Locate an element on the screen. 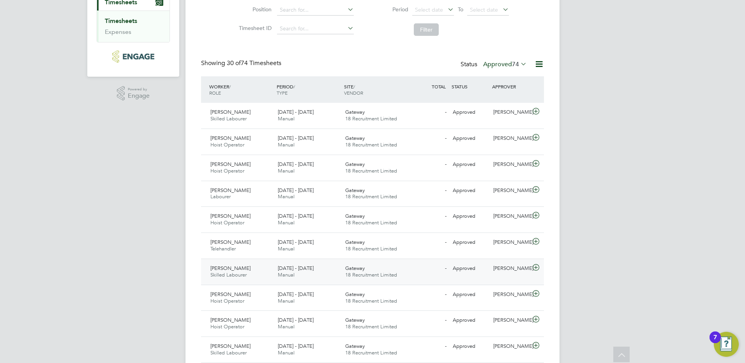 The image size is (745, 363). div: PERIOD is located at coordinates (308, 90).